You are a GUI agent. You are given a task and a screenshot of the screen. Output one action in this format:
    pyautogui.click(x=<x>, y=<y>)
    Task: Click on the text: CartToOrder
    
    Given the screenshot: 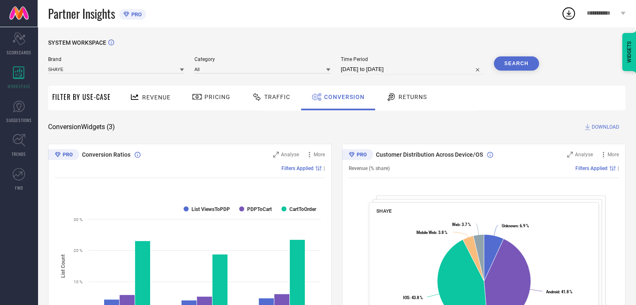 What is the action you would take?
    pyautogui.click(x=303, y=209)
    